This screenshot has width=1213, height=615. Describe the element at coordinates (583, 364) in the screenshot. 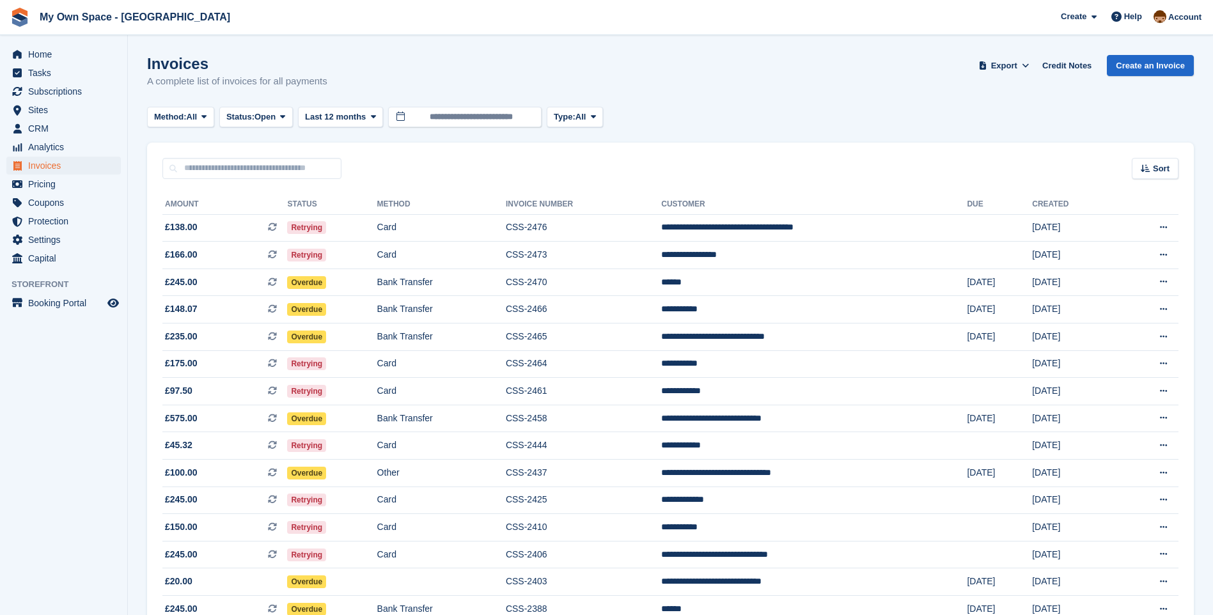

I see `td: CSS-2464` at that location.